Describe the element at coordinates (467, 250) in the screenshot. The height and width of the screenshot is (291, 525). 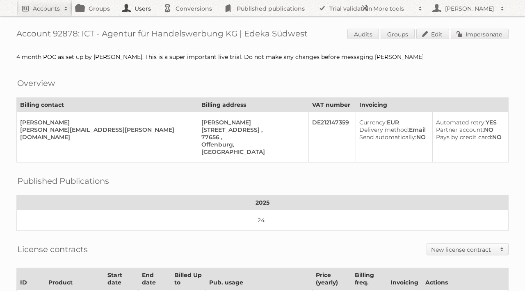
I see `a: New license contract` at that location.